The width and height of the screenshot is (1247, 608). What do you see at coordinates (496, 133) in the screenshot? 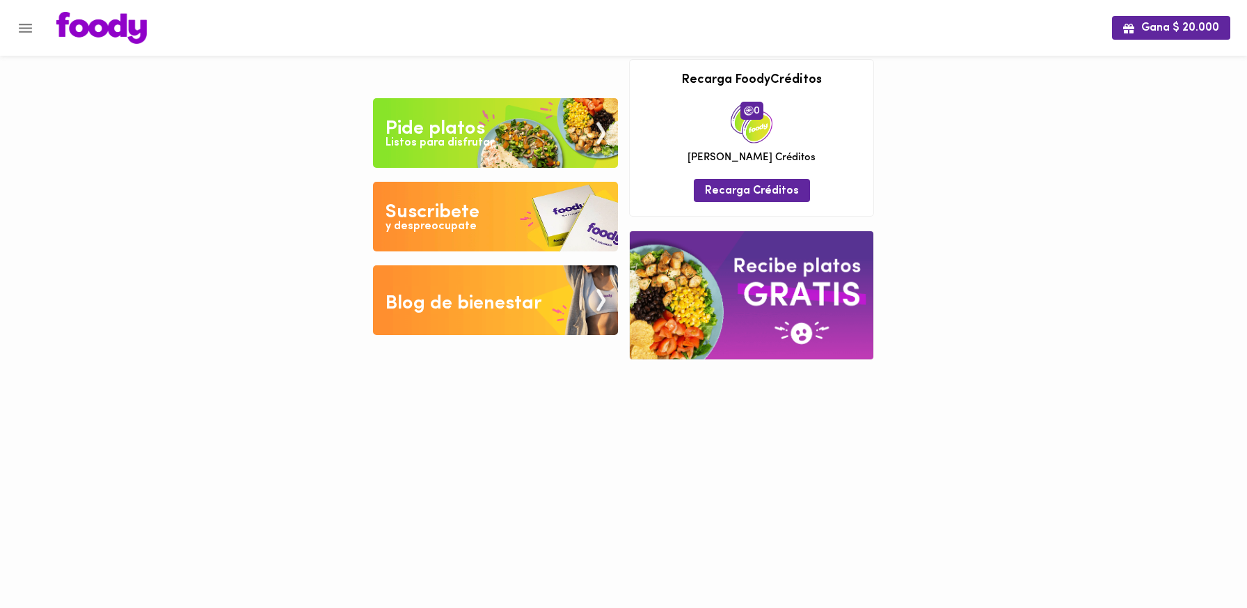
I see `img: Pide un Platos` at bounding box center [496, 133].